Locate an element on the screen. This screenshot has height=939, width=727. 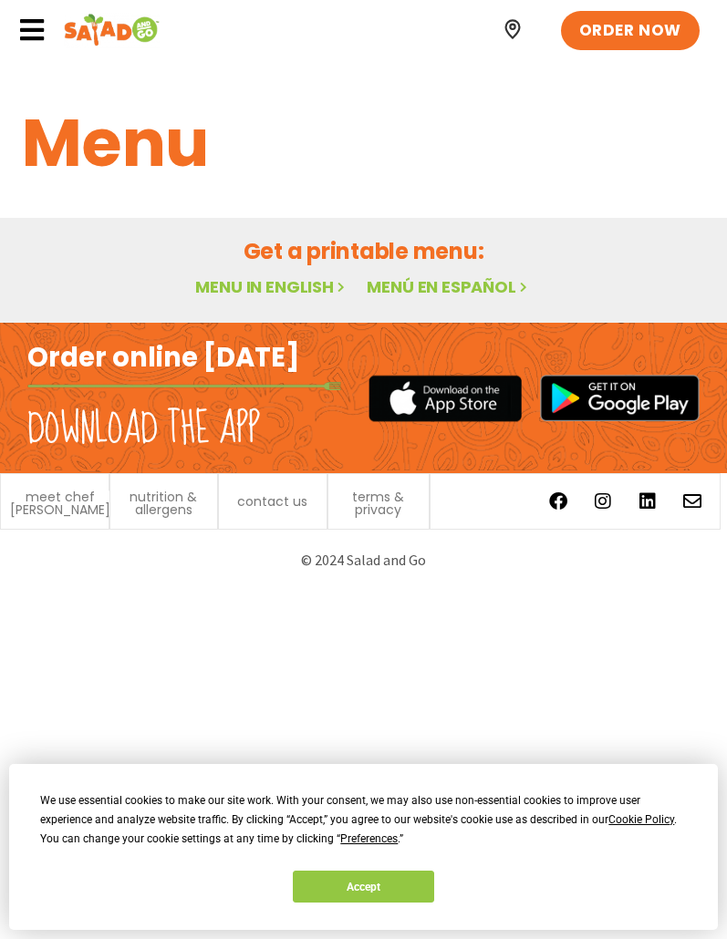
img: google_play is located at coordinates (619, 397).